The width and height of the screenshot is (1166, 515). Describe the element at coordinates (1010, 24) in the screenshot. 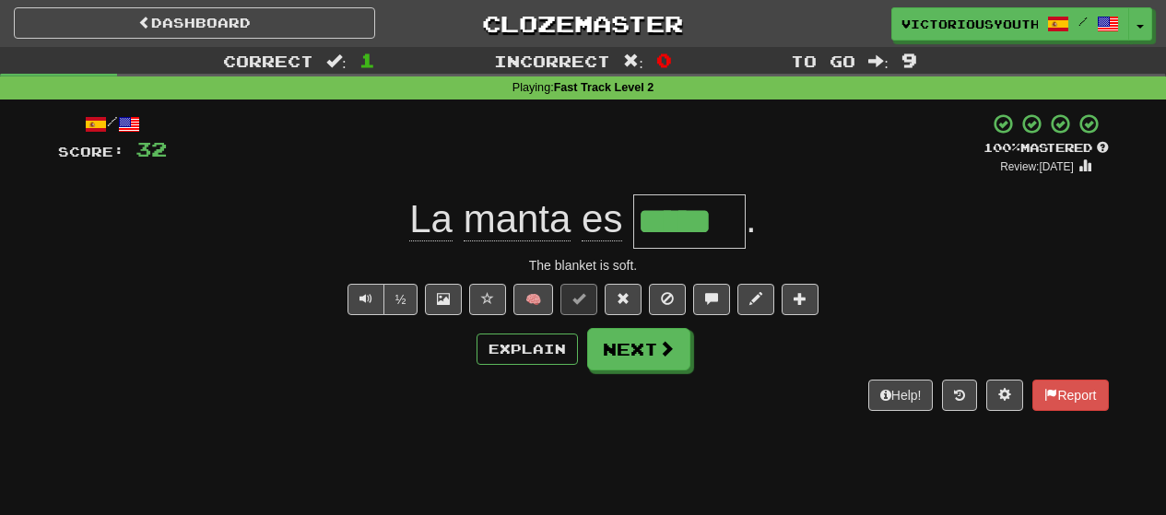

I see `a: victoriousyouth /` at that location.